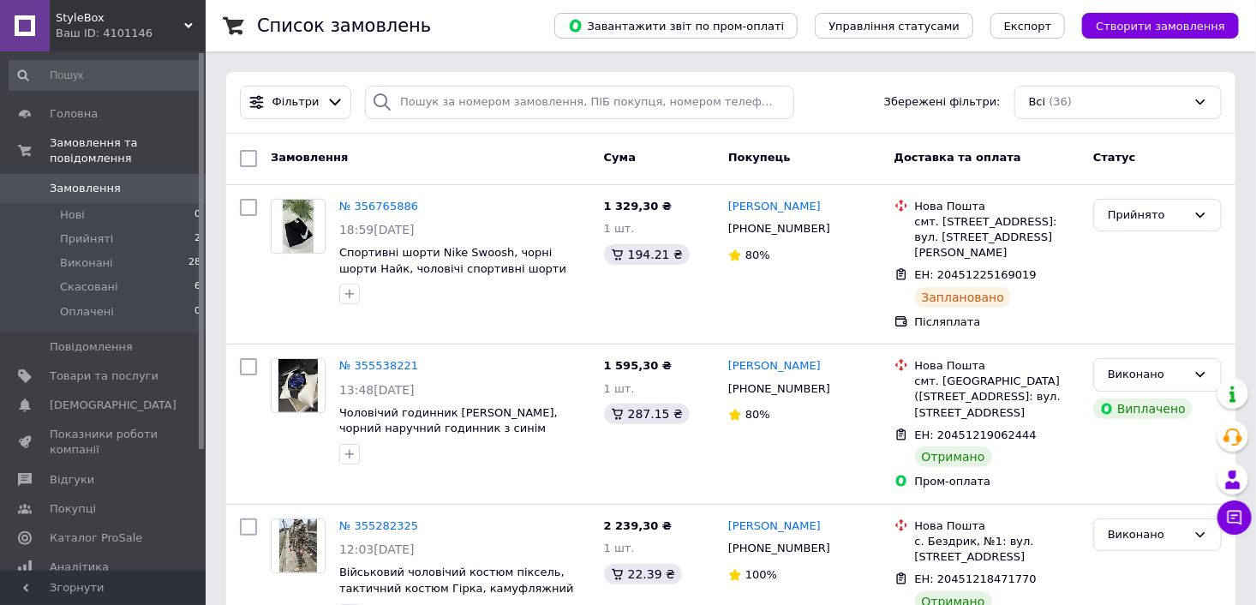 The height and width of the screenshot is (605, 1256). Describe the element at coordinates (452, 268) in the screenshot. I see `span: Спортивні шорти Nike Swoosh, чорні шорти Найк, чоловічі спортивні шорти nike swoosh` at that location.